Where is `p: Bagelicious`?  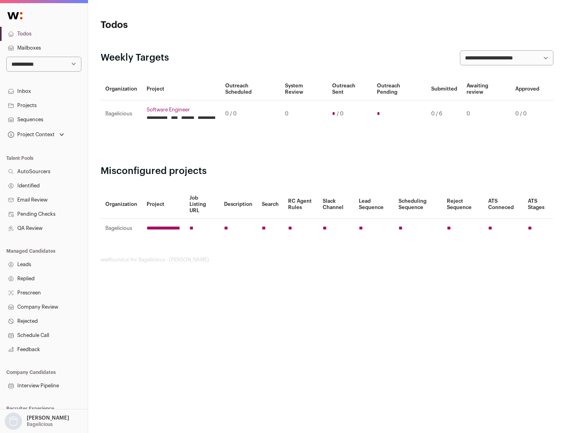
p: Bagelicious is located at coordinates (40, 424).